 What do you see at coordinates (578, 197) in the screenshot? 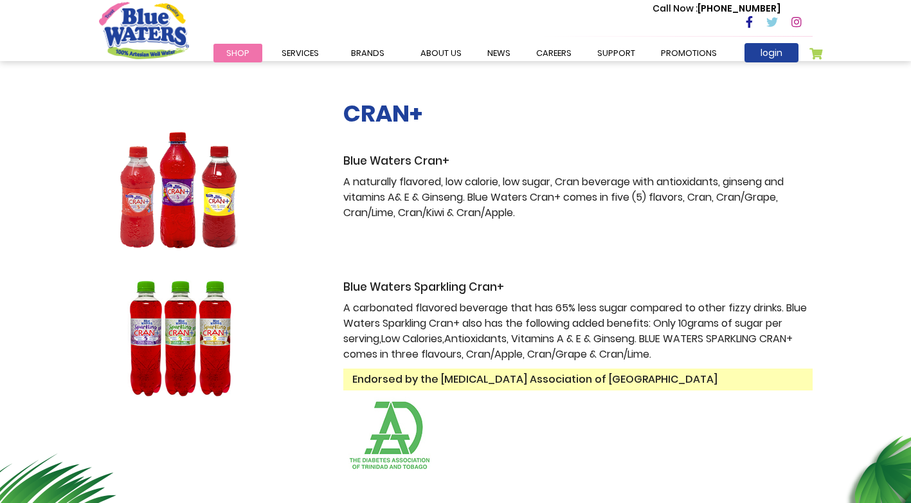
I see `p: A naturally flavored, low calorie, low sugar, Cran beverage with antioxidants, ginseng and vitami...` at bounding box center [578, 197].